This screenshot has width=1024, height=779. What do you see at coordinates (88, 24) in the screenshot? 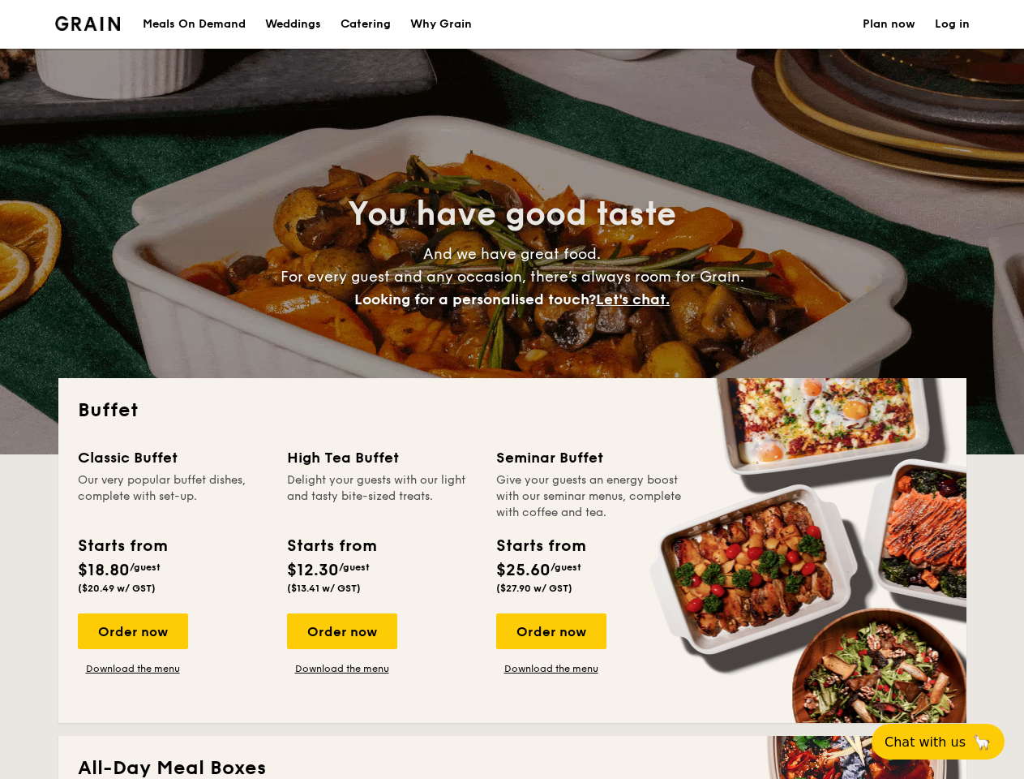
I see `a: Logotype` at bounding box center [88, 24].